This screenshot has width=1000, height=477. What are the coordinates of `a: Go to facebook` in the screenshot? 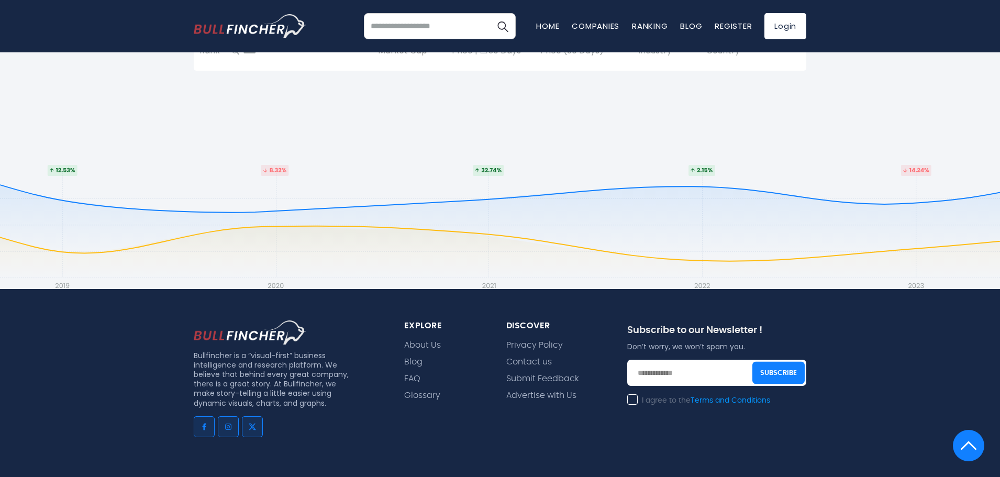 It's located at (204, 427).